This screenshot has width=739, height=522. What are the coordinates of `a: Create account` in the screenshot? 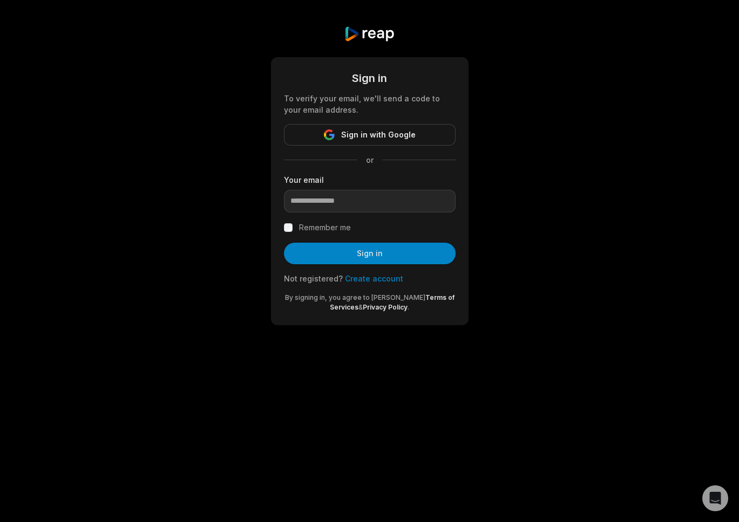 It's located at (374, 278).